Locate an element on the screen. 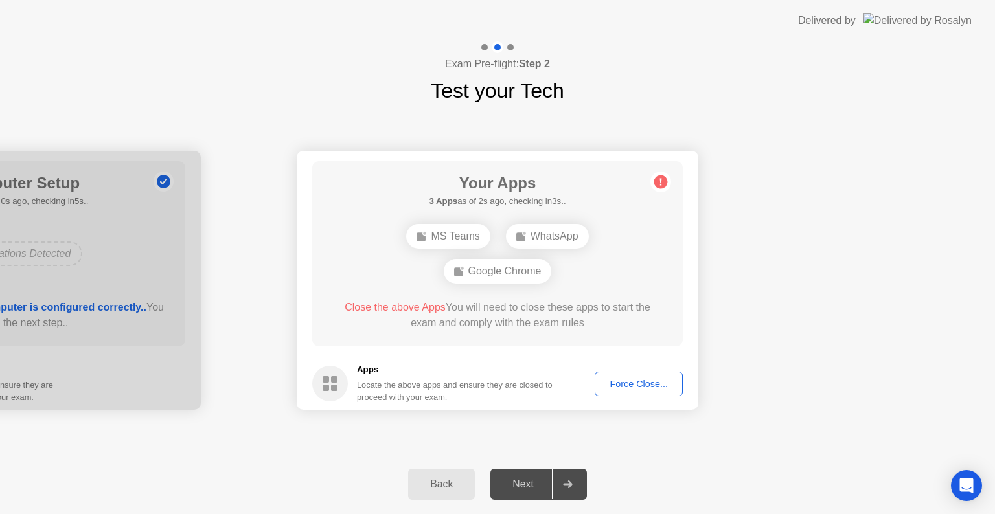 The image size is (995, 514). div: WhatsApp is located at coordinates (547, 236).